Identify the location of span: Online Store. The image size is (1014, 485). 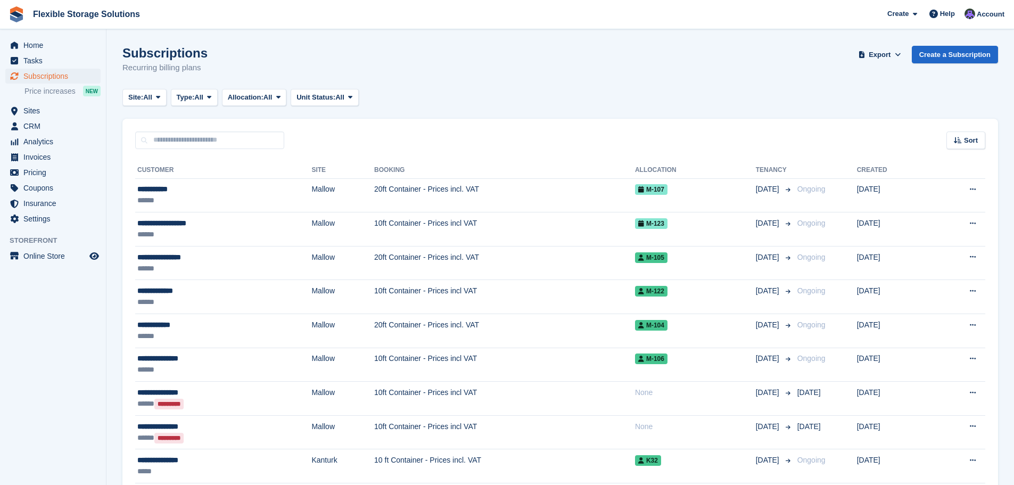
(55, 256).